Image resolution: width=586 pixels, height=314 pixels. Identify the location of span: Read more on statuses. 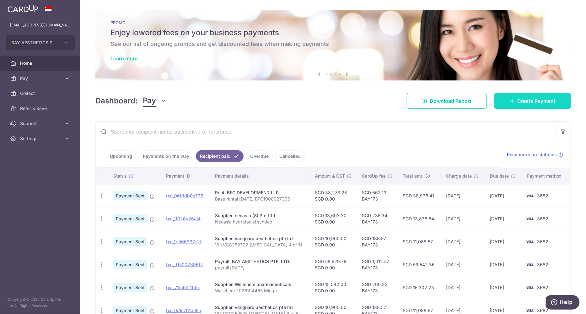
(532, 155).